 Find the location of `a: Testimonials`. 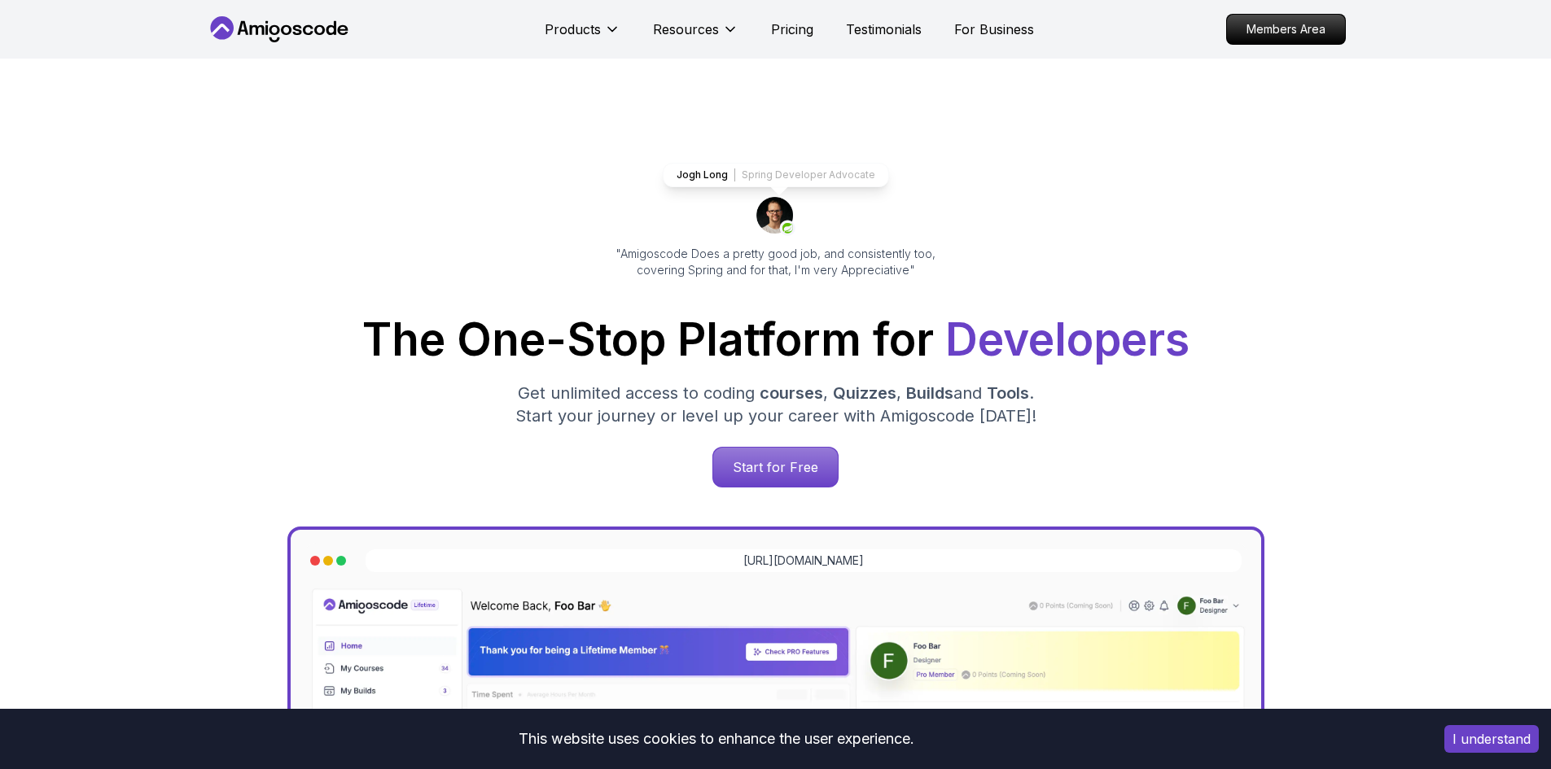

a: Testimonials is located at coordinates (883, 29).